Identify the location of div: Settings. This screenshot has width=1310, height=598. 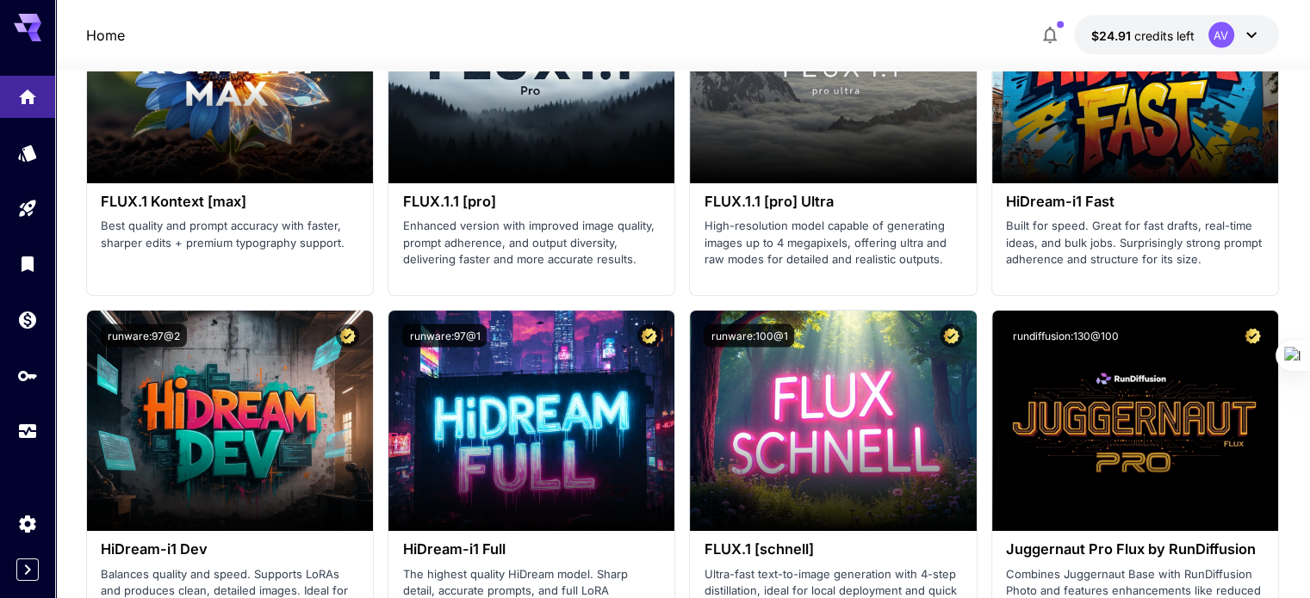
(28, 524).